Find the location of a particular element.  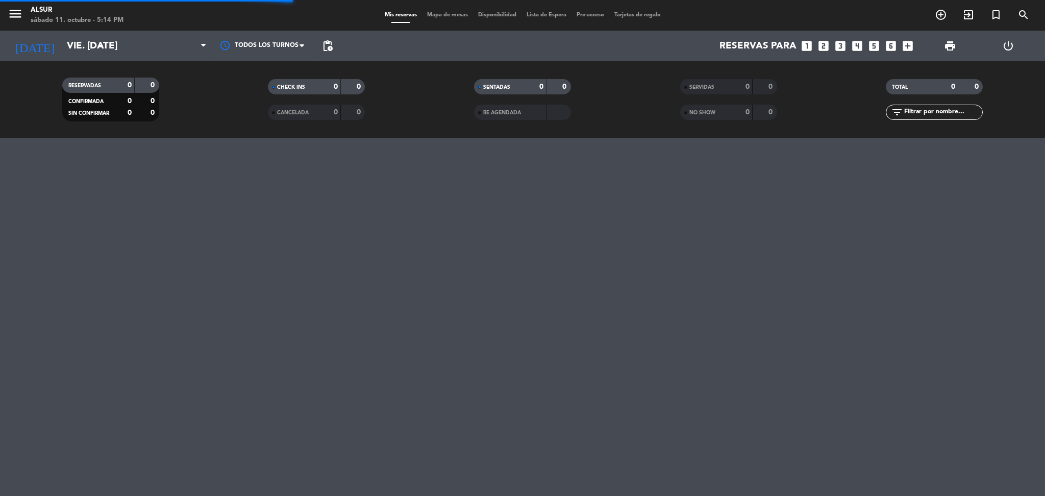

span: TOTAL is located at coordinates (900, 87).